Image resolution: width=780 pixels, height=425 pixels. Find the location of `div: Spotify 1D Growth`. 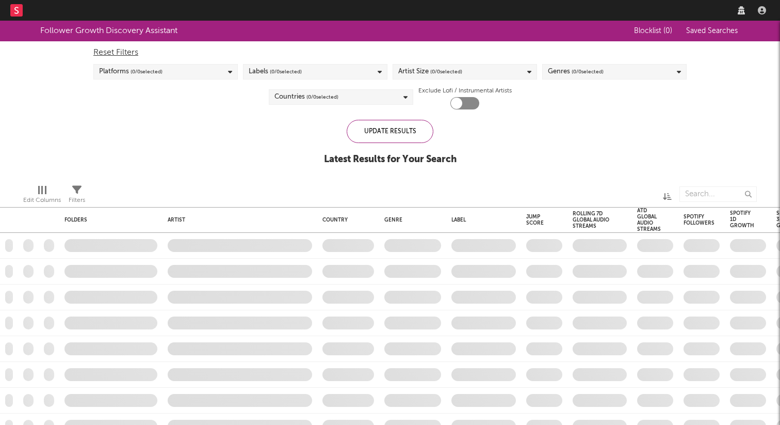

div: Spotify 1D Growth is located at coordinates (742, 219).